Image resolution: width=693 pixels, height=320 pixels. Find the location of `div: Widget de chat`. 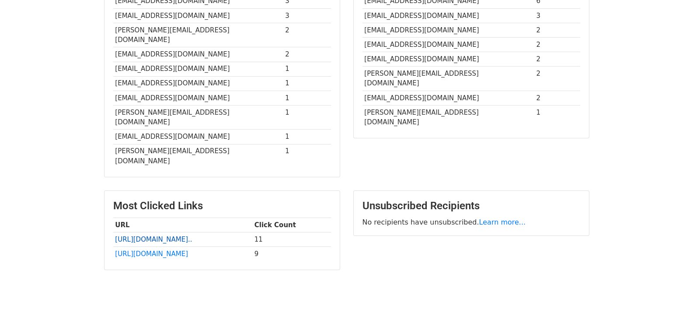

div: Widget de chat is located at coordinates (671, 299).